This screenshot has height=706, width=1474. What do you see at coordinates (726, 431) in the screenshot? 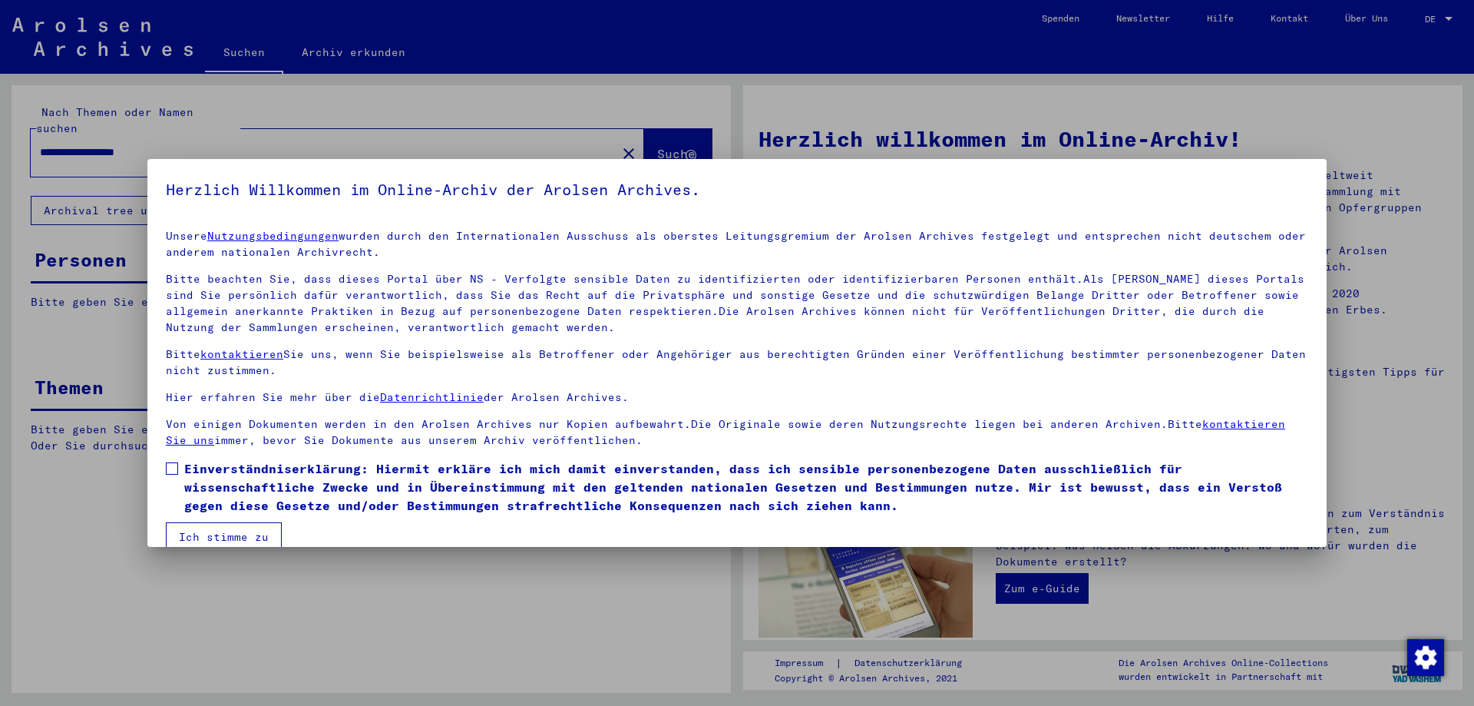
I see `a: kontaktieren Sie uns` at bounding box center [726, 431].